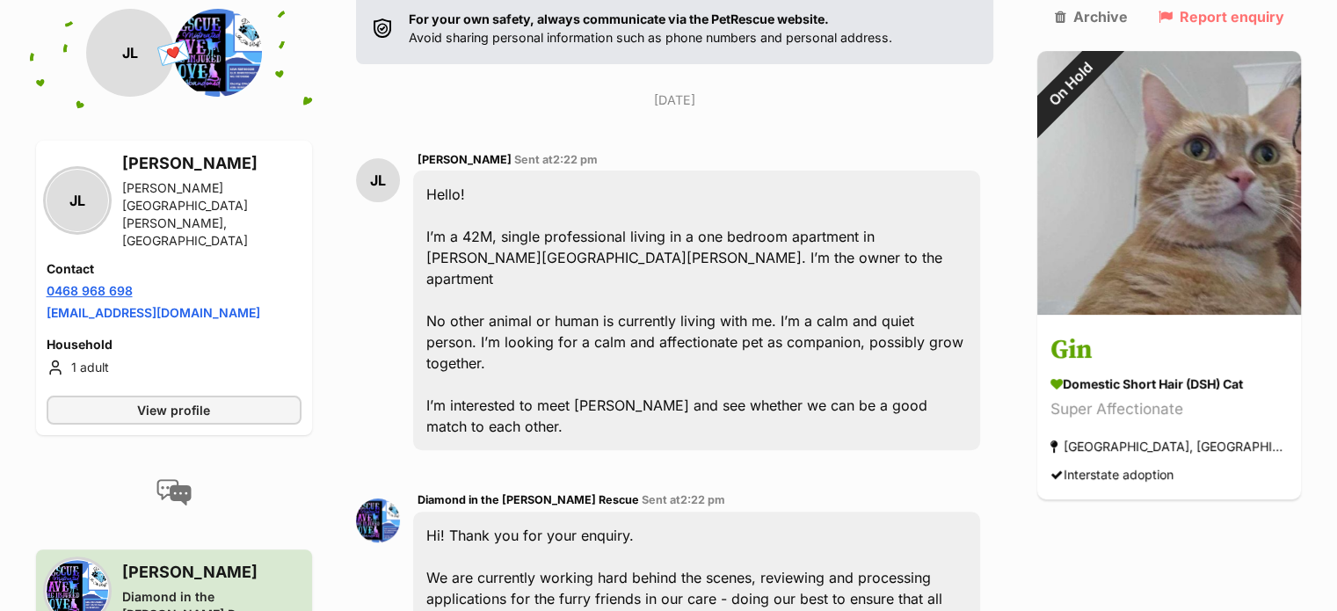 This screenshot has height=611, width=1337. Describe the element at coordinates (173, 410) in the screenshot. I see `span: View profile` at that location.